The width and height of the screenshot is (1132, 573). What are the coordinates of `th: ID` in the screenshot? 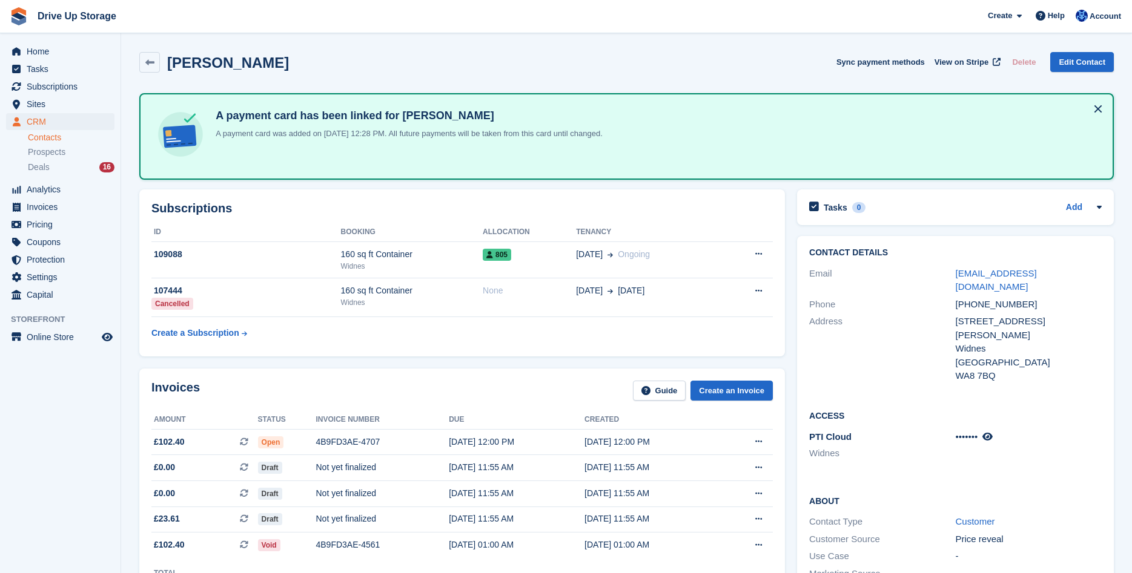 It's located at (246, 233).